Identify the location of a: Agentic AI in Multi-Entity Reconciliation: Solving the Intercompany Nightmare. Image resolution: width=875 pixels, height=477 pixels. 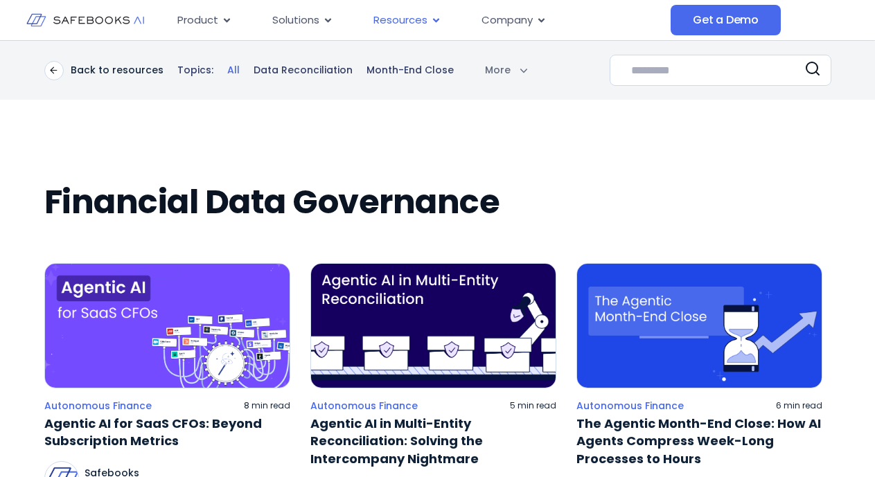
(433, 441).